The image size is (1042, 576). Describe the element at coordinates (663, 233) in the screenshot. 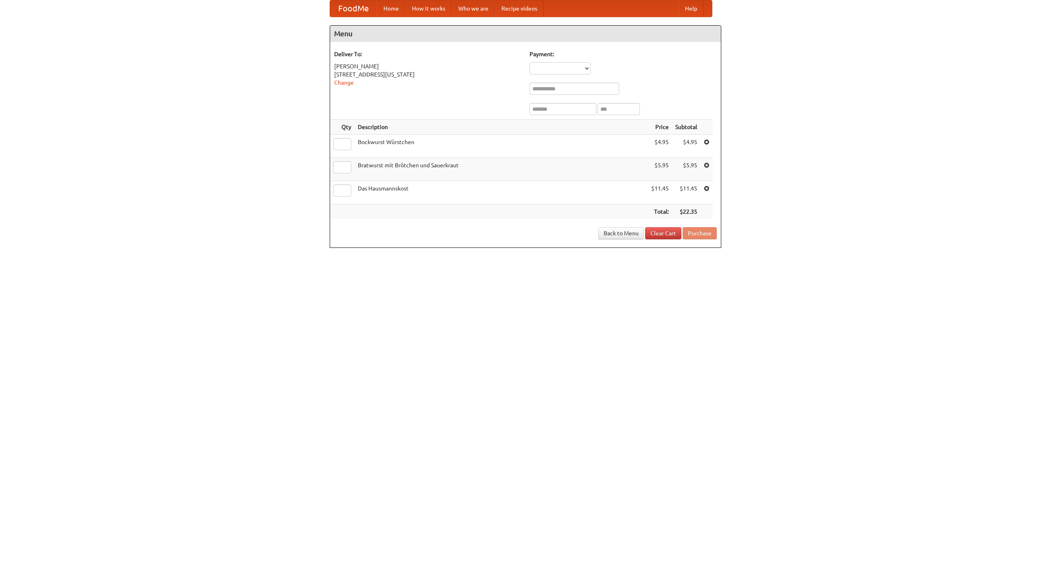

I see `a: Clear Cart` at that location.